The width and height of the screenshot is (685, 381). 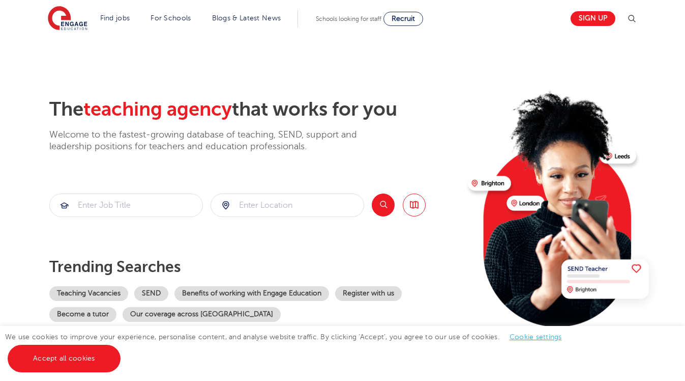 What do you see at coordinates (254, 109) in the screenshot?
I see `h2: The that works for you` at bounding box center [254, 109].